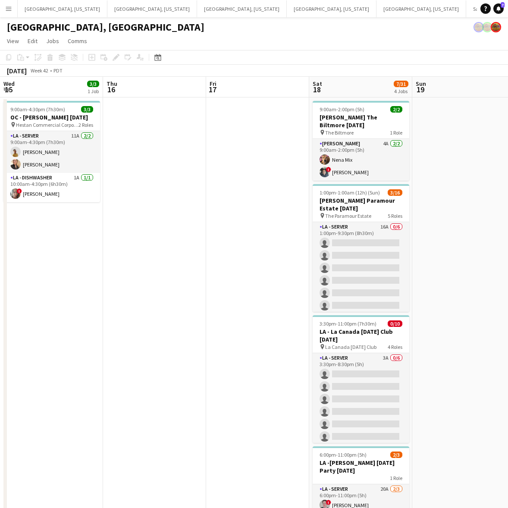 The image size is (508, 508). I want to click on div: 4 Jobs, so click(401, 91).